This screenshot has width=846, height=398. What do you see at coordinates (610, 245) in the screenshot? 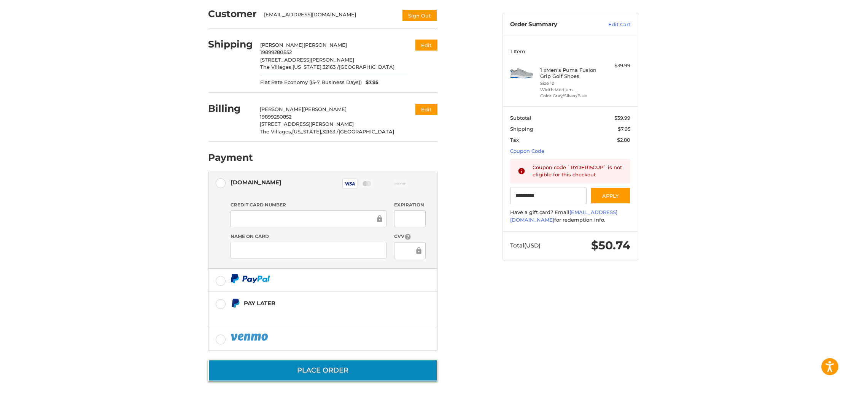
I see `span: $50.74` at bounding box center [610, 245].